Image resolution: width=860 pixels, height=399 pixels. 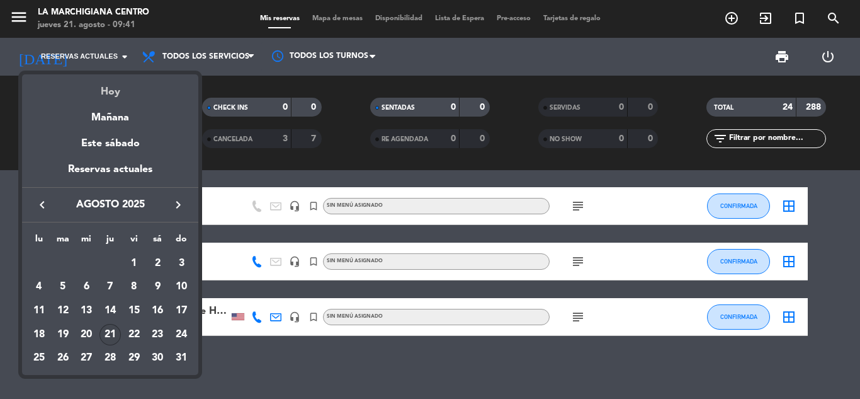 What do you see at coordinates (181, 310) in the screenshot?
I see `div: 17` at bounding box center [181, 310].